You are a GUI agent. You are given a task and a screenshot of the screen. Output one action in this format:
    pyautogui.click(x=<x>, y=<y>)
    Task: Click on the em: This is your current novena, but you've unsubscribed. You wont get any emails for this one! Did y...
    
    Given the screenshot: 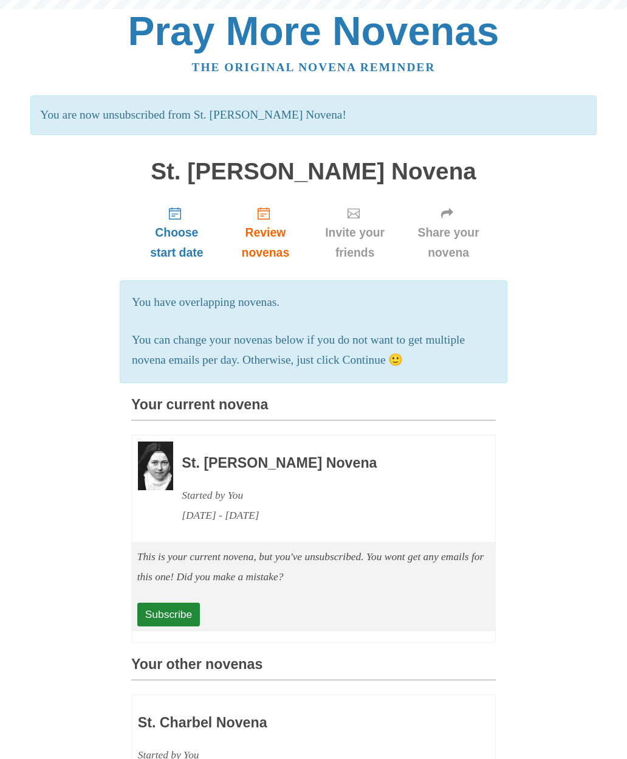 What is the action you would take?
    pyautogui.click(x=311, y=566)
    